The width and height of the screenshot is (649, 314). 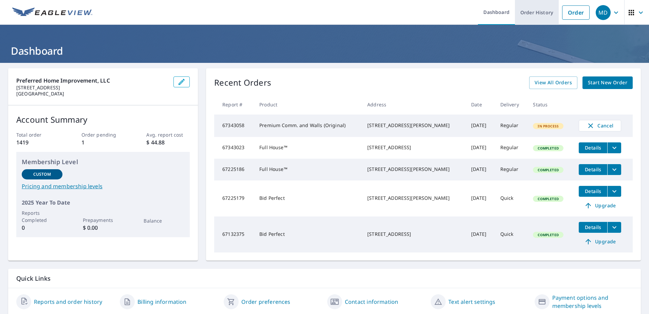 I want to click on p: 1, so click(x=103, y=142).